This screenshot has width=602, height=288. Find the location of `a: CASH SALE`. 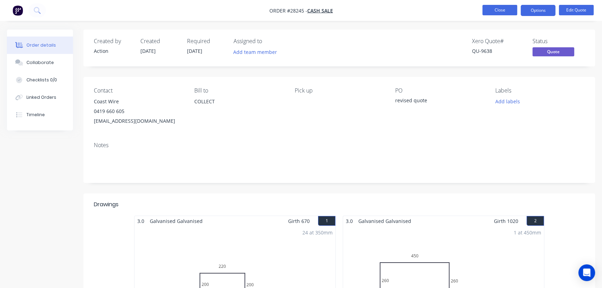

a: CASH SALE is located at coordinates (320, 10).